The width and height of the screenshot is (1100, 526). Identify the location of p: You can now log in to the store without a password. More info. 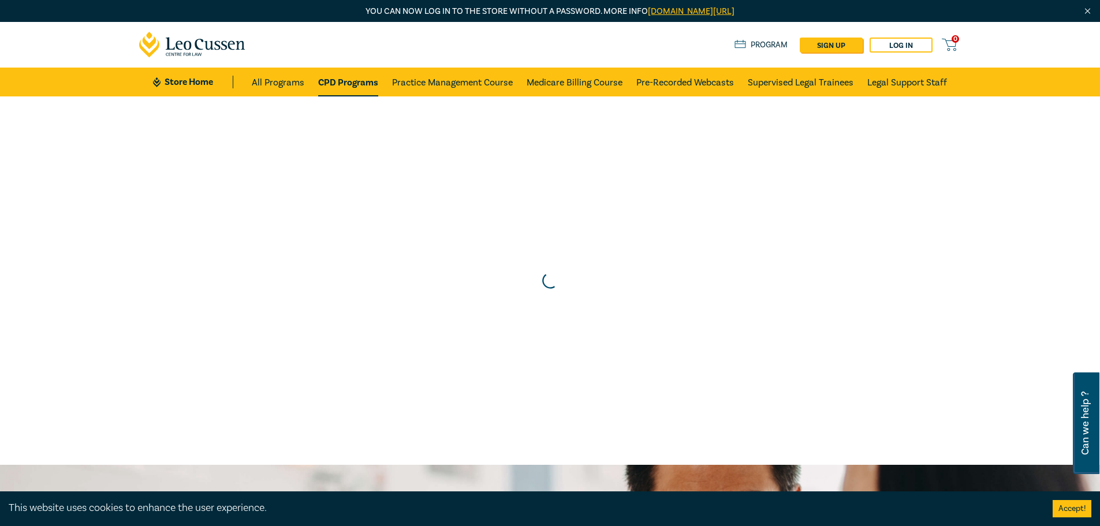
(550, 12).